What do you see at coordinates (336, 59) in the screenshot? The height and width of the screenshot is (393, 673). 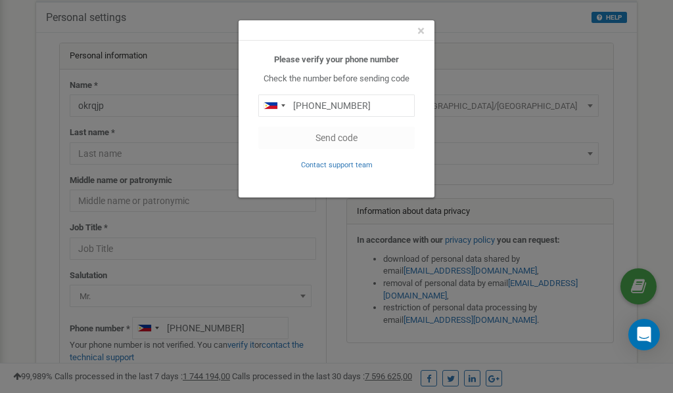 I see `b: Please verify your phone number` at bounding box center [336, 59].